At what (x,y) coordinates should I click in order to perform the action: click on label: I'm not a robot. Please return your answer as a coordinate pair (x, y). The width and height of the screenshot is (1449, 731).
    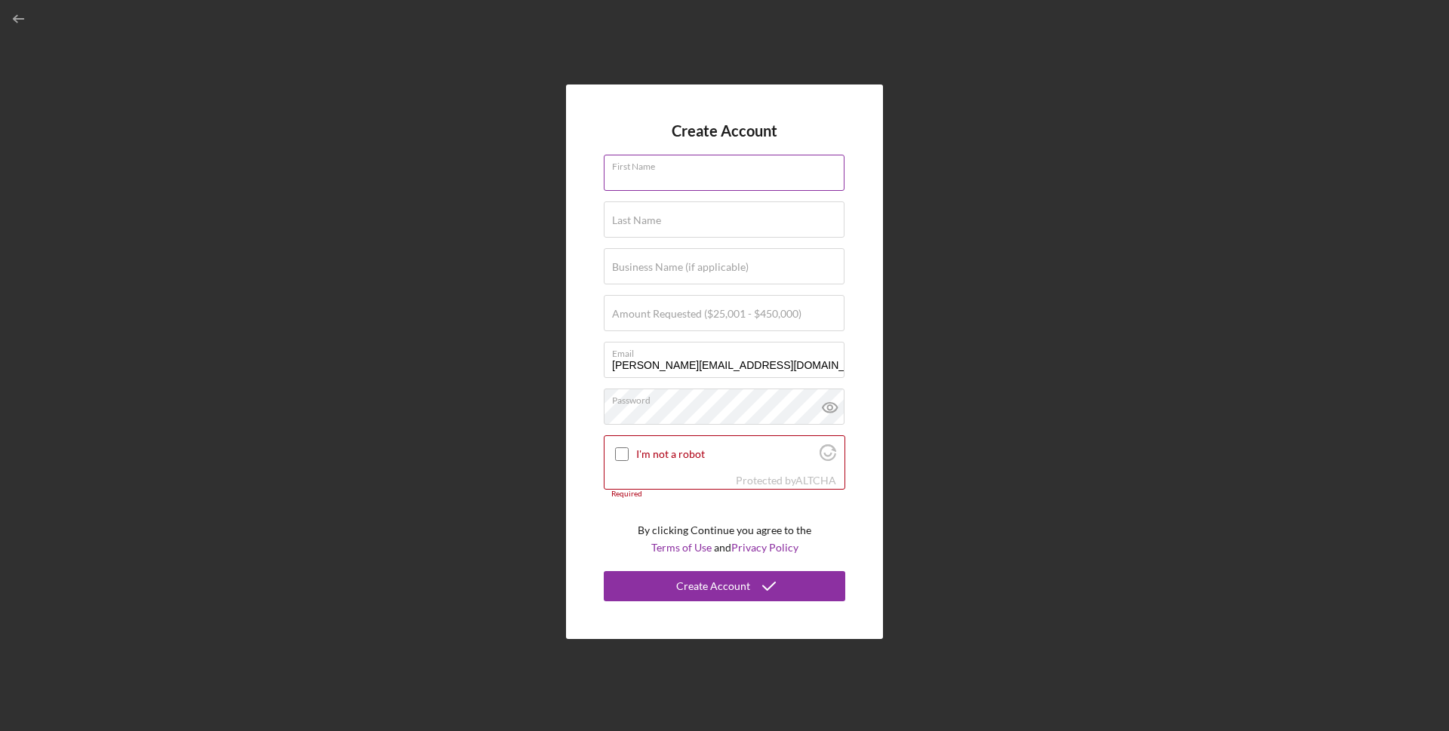
    Looking at the image, I should click on (725, 454).